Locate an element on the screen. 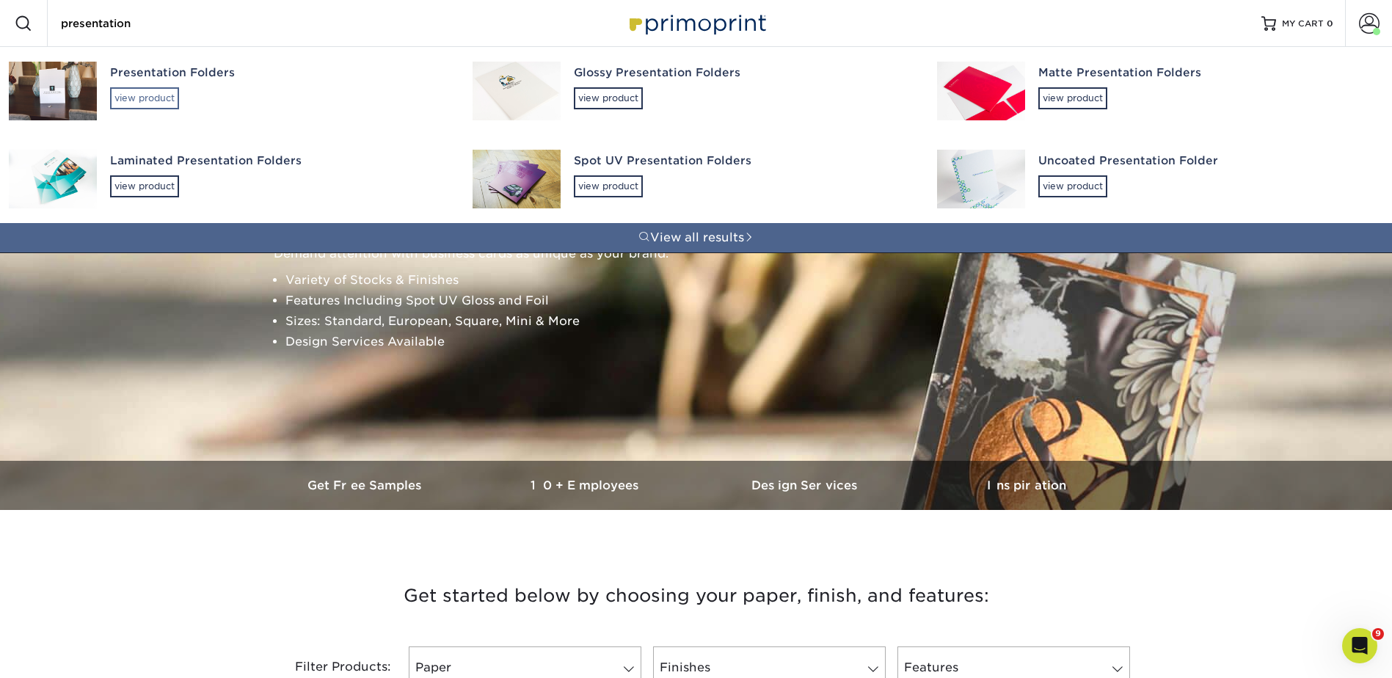  a: Matte Presentation Foldersview product is located at coordinates (1160, 91).